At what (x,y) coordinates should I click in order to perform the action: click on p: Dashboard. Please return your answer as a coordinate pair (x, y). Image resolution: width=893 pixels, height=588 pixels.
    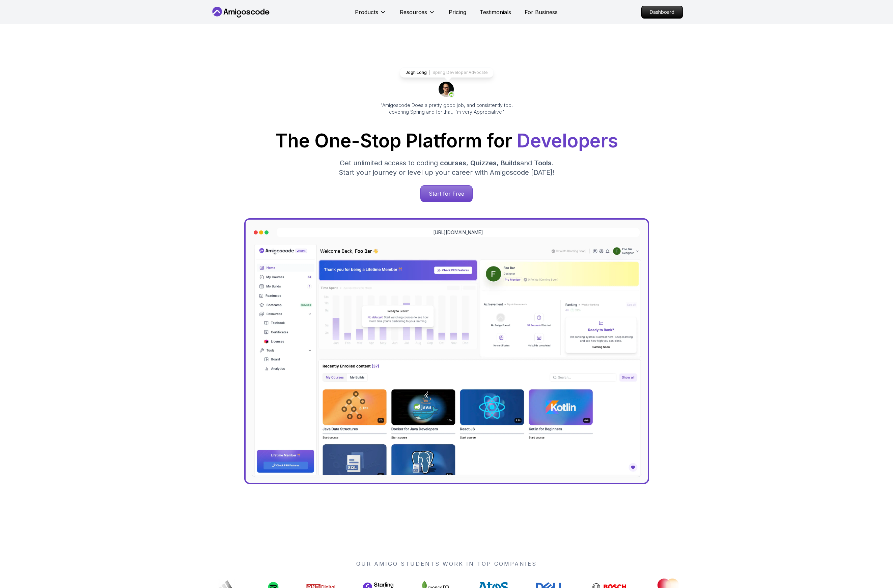
    Looking at the image, I should click on (662, 12).